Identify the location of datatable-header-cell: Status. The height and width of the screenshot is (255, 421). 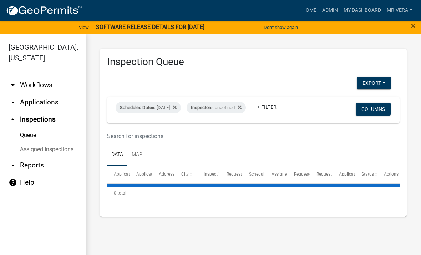
(366, 174).